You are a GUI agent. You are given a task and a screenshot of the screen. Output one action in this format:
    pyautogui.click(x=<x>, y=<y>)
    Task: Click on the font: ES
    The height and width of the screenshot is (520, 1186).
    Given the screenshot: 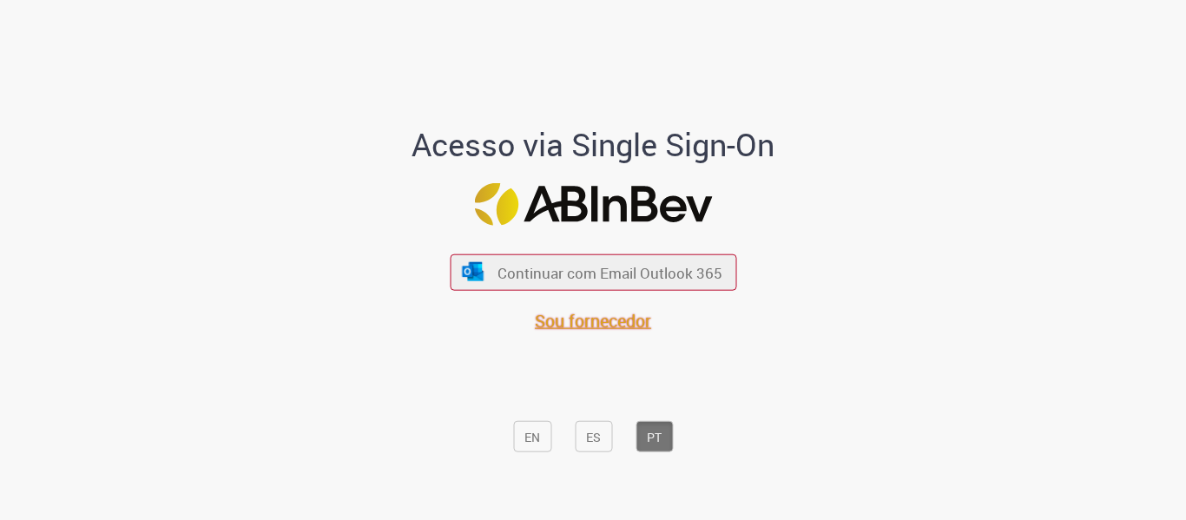 What is the action you would take?
    pyautogui.click(x=593, y=437)
    